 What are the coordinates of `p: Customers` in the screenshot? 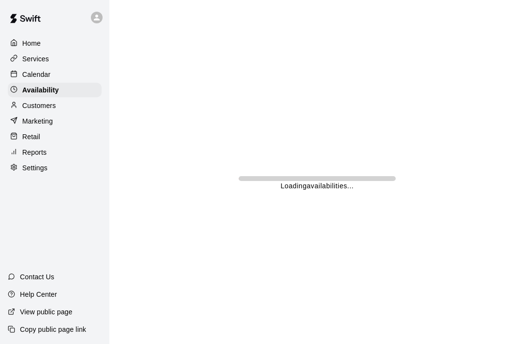 It's located at (39, 106).